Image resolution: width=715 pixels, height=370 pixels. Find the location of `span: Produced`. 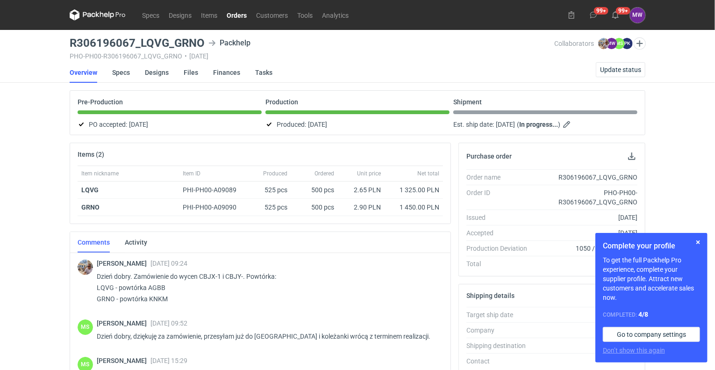

span: Produced is located at coordinates (275, 173).